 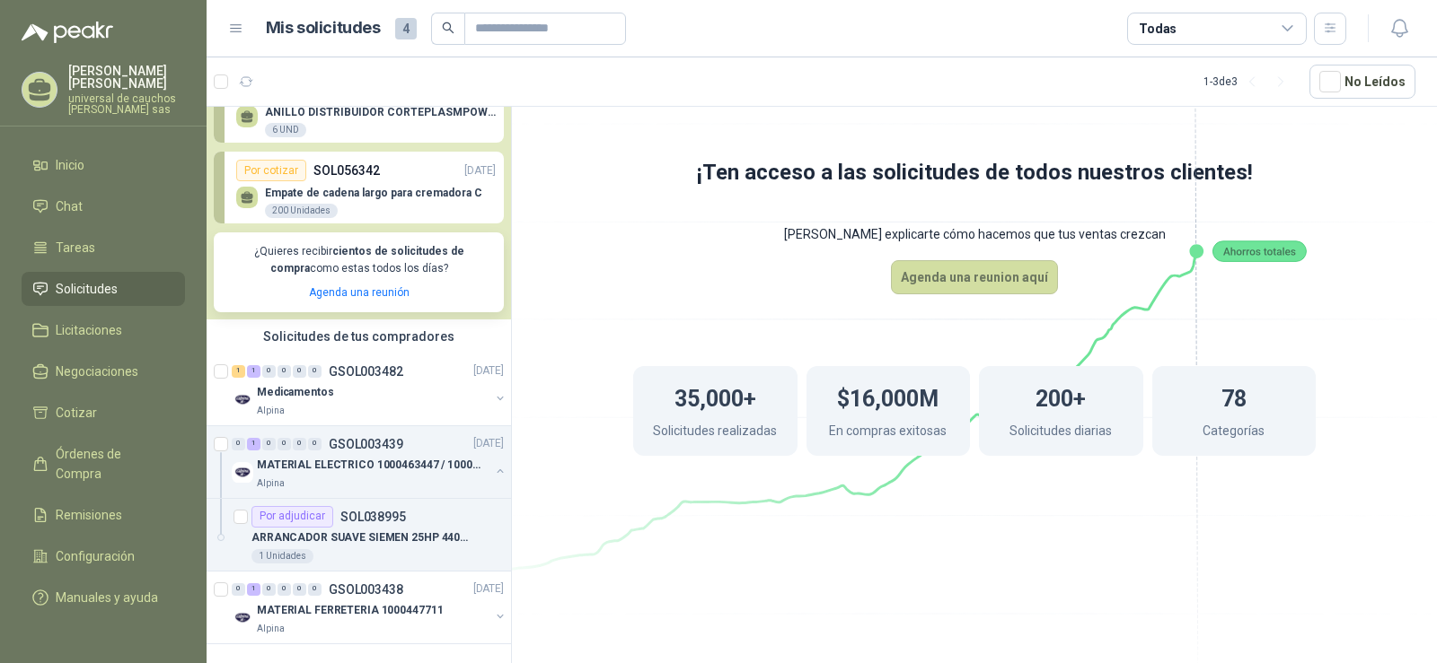 What do you see at coordinates (373, 517) in the screenshot?
I see `p: SOL038995` at bounding box center [373, 517].